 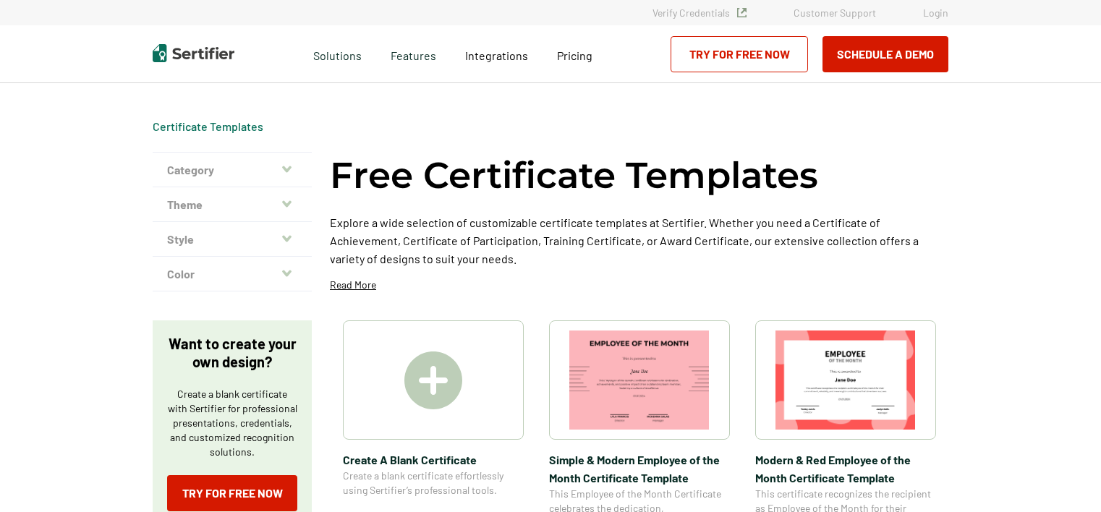 I want to click on img: Modern & Red Employee of the Month Certificate Template, so click(x=845, y=380).